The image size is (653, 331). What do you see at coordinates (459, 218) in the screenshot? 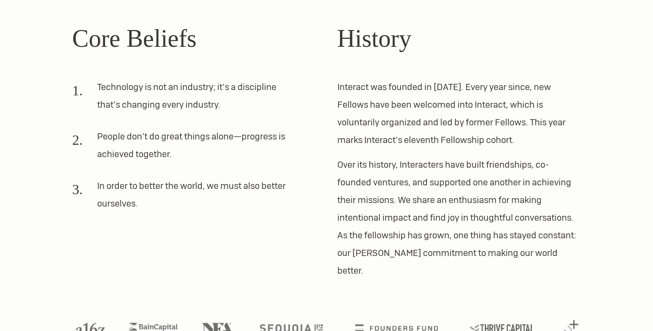
I see `p: Over its history, Interacters have built friendships, co-founded ventures, and supported one anot...` at bounding box center [459, 218].